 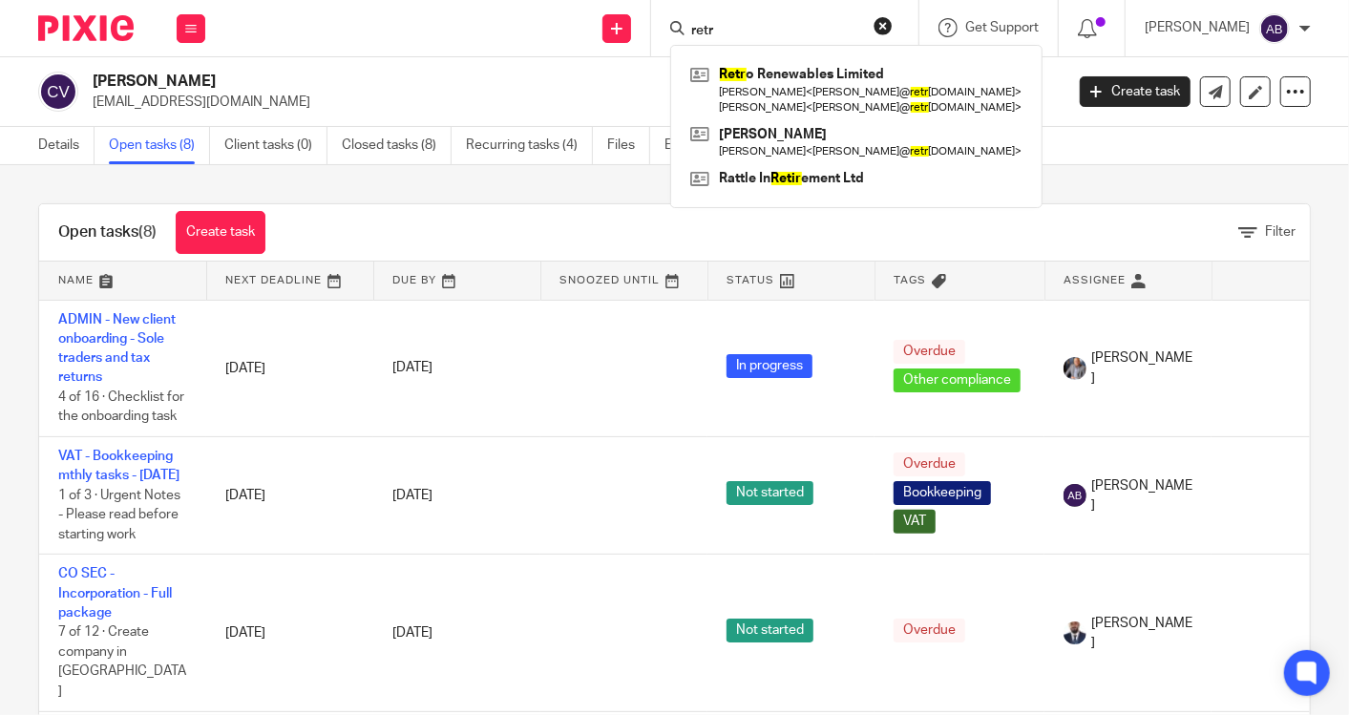 What do you see at coordinates (943, 493) in the screenshot?
I see `span: Bookkeeping` at bounding box center [943, 493].